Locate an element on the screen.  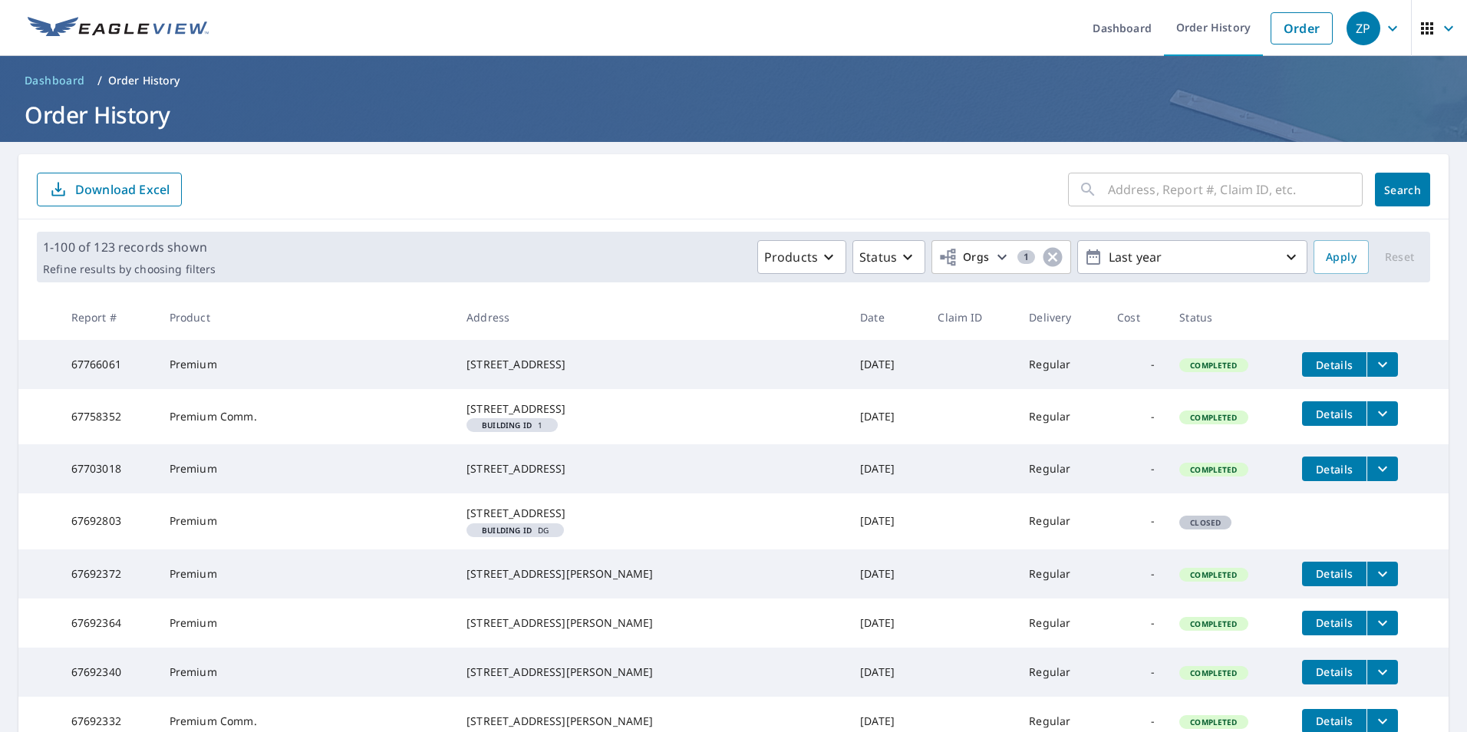
th: Address is located at coordinates (651, 317).